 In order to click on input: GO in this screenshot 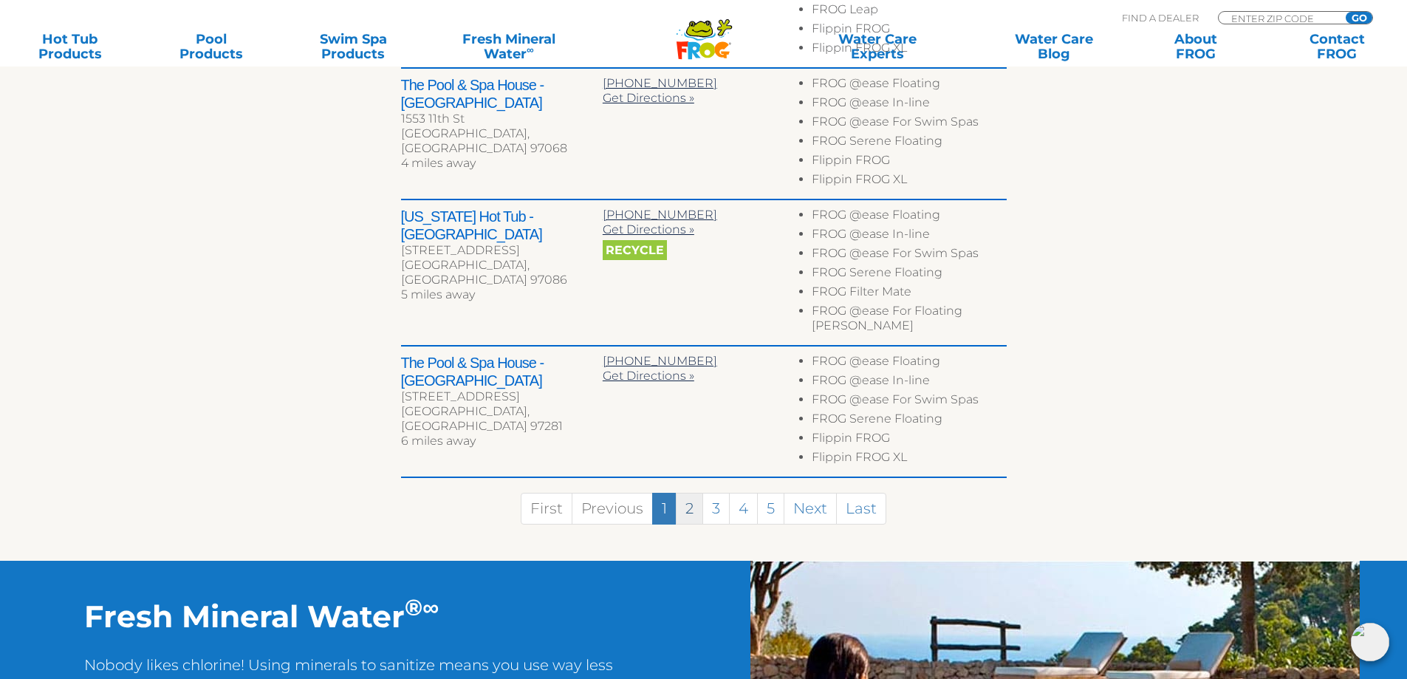, I will do `click(1359, 18)`.